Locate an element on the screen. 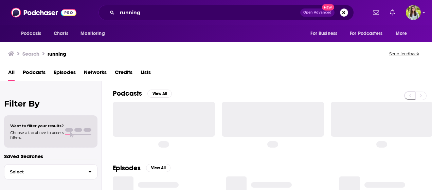 Image resolution: width=432 pixels, height=190 pixels. span: Open Advanced is located at coordinates (317, 13).